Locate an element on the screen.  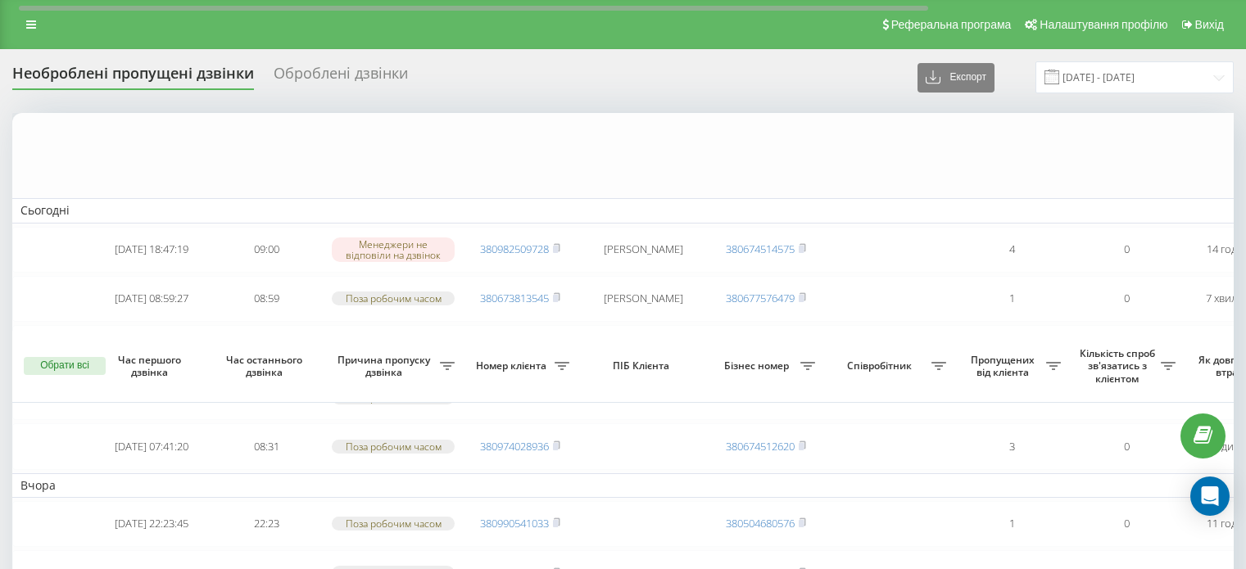
button: Обрати всі is located at coordinates (65, 366).